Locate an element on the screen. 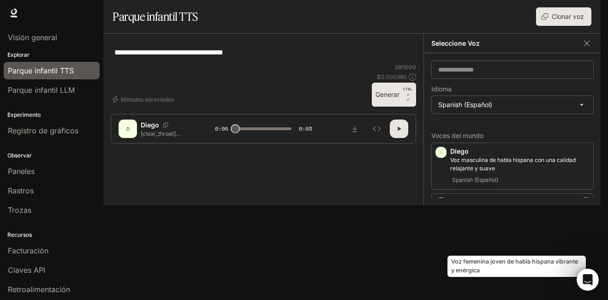 The width and height of the screenshot is (608, 300). button: GenerarCTRL +⏎ is located at coordinates (394, 95).